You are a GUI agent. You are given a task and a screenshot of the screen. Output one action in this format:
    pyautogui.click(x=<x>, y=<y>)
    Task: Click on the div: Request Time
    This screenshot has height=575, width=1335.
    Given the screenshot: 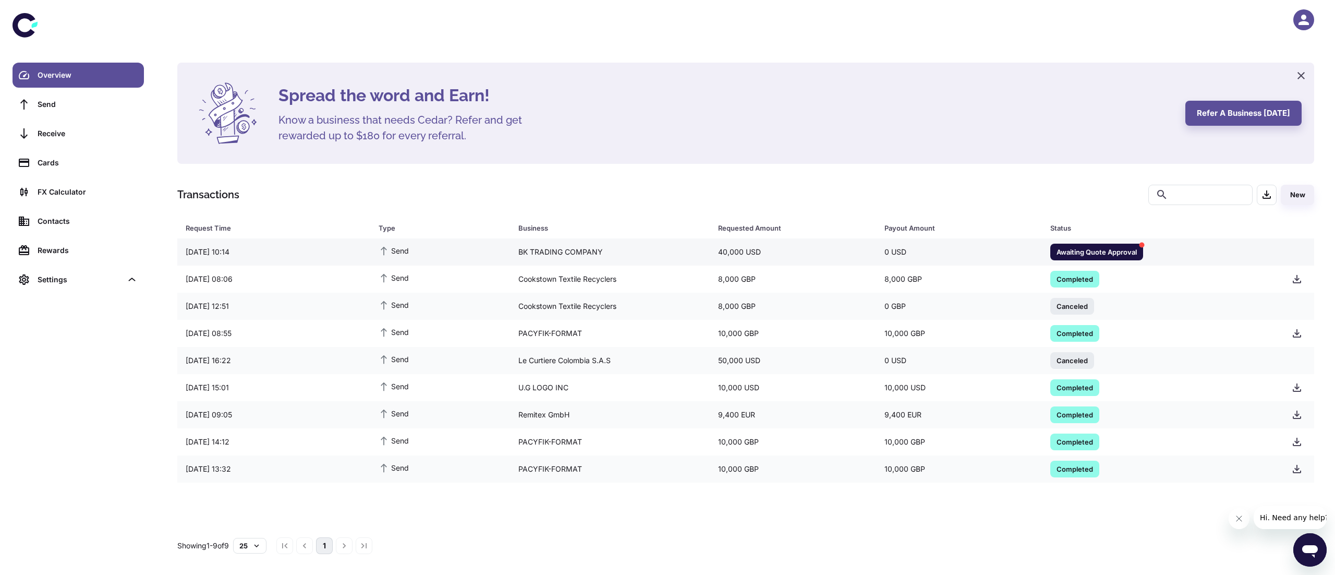 What is the action you would take?
    pyautogui.click(x=269, y=228)
    